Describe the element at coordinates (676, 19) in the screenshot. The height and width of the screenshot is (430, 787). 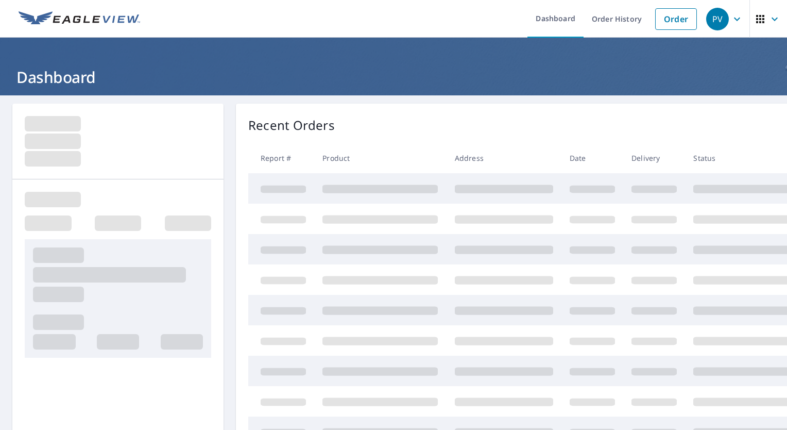
I see `a: Order` at that location.